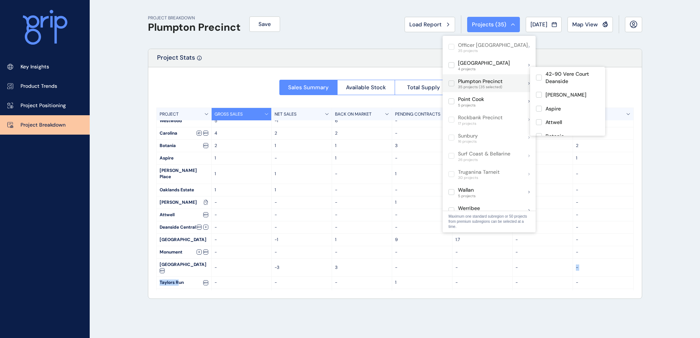  I want to click on div: Botania, so click(184, 146).